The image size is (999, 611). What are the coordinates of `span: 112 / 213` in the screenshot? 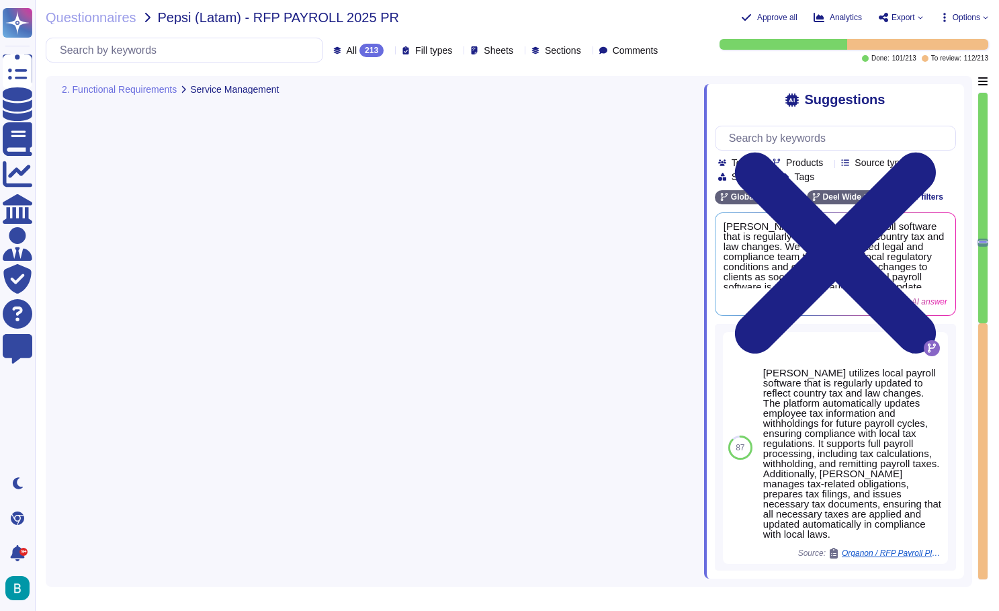 It's located at (976, 58).